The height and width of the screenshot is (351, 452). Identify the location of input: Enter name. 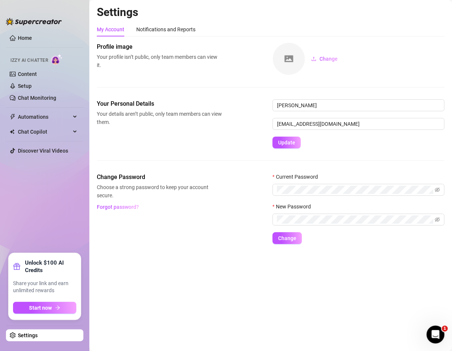
(359, 105).